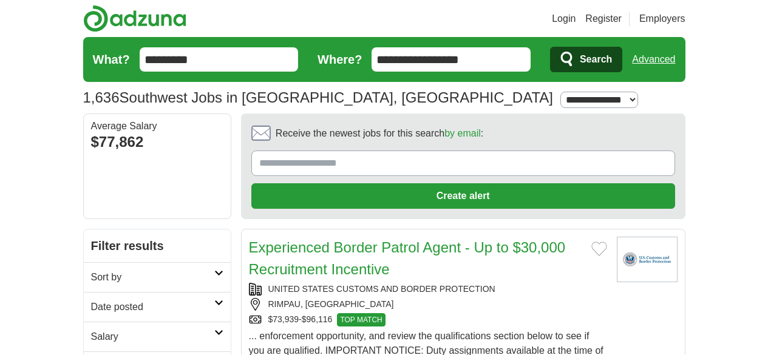  What do you see at coordinates (379, 134) in the screenshot?
I see `span: Receive the newest jobs for this search :` at bounding box center [379, 134].